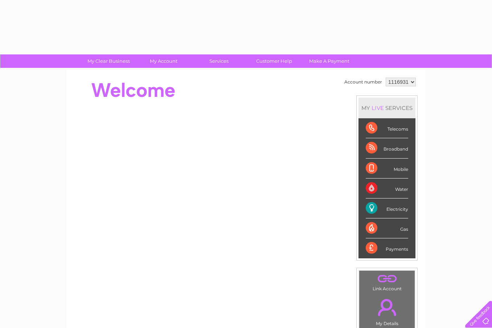 This screenshot has height=328, width=492. What do you see at coordinates (387, 282) in the screenshot?
I see `td: Link Account` at bounding box center [387, 282].